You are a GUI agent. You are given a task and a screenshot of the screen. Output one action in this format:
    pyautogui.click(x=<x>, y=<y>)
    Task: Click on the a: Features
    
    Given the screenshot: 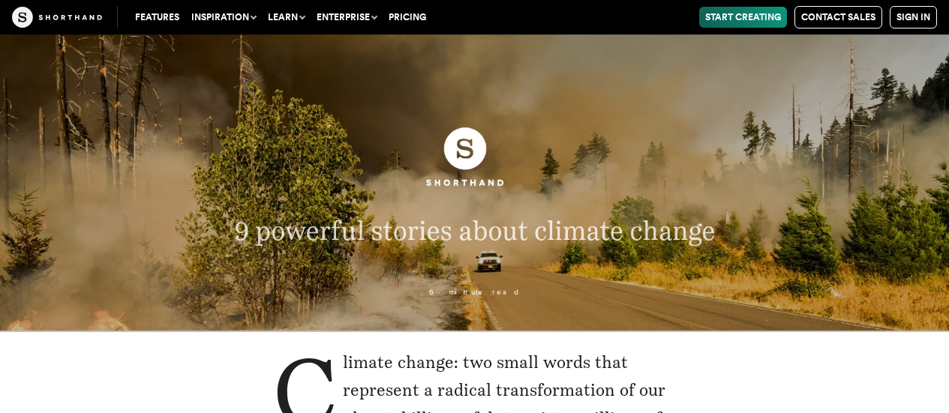 What is the action you would take?
    pyautogui.click(x=157, y=17)
    